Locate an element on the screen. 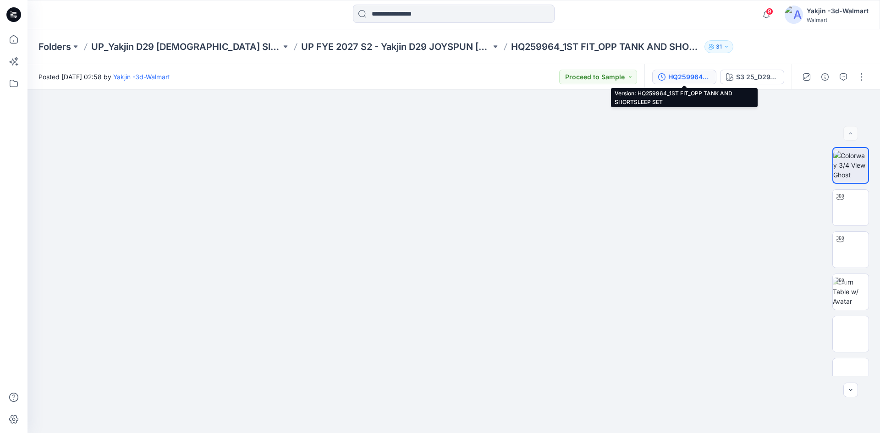 The height and width of the screenshot is (433, 880). button: 31 is located at coordinates (719, 47).